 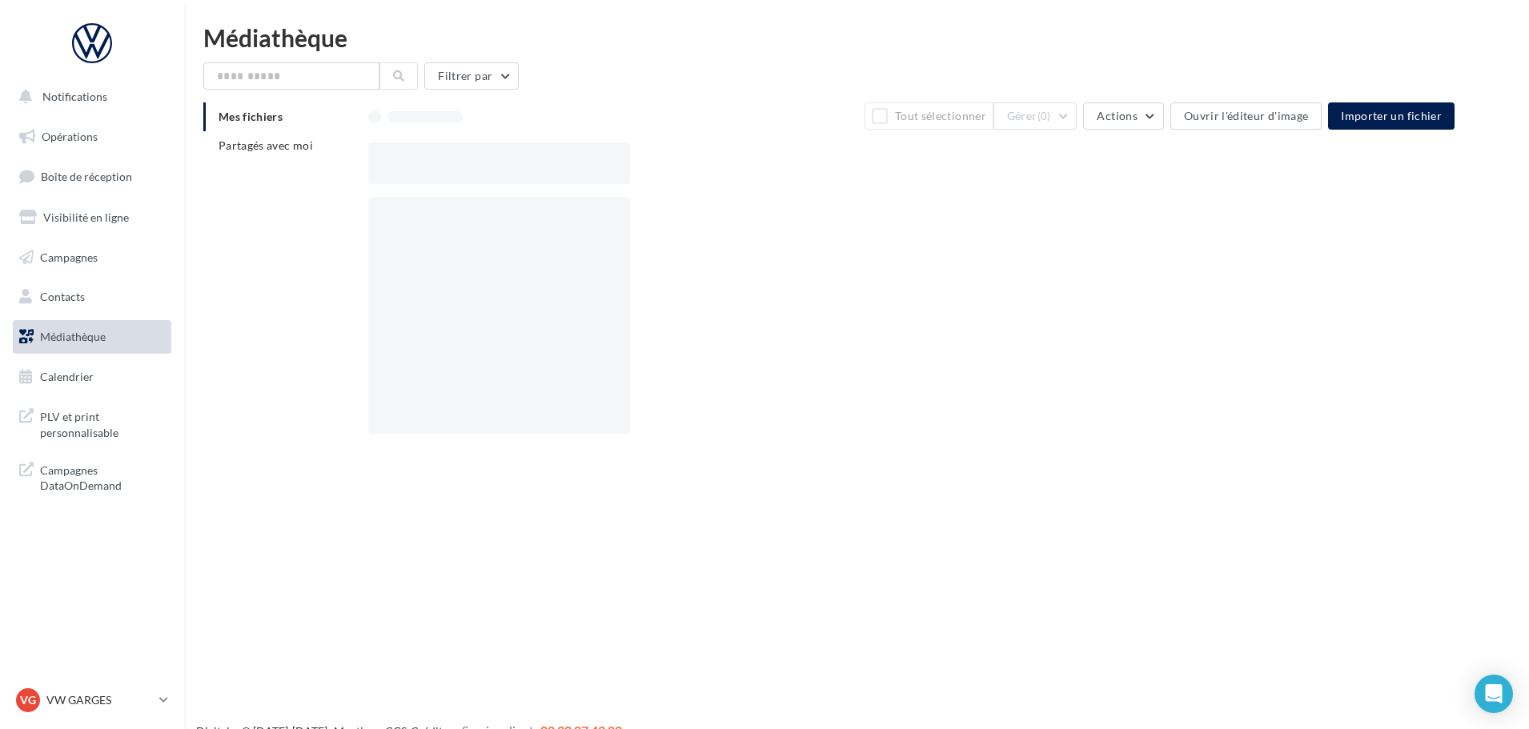 I want to click on span: Partagés avec moi, so click(x=266, y=145).